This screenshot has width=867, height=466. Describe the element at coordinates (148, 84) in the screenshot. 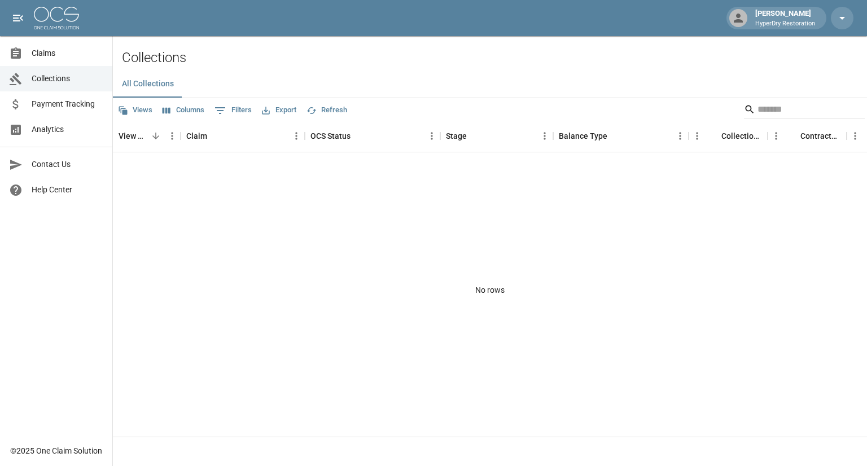

I see `button: All Collections` at that location.